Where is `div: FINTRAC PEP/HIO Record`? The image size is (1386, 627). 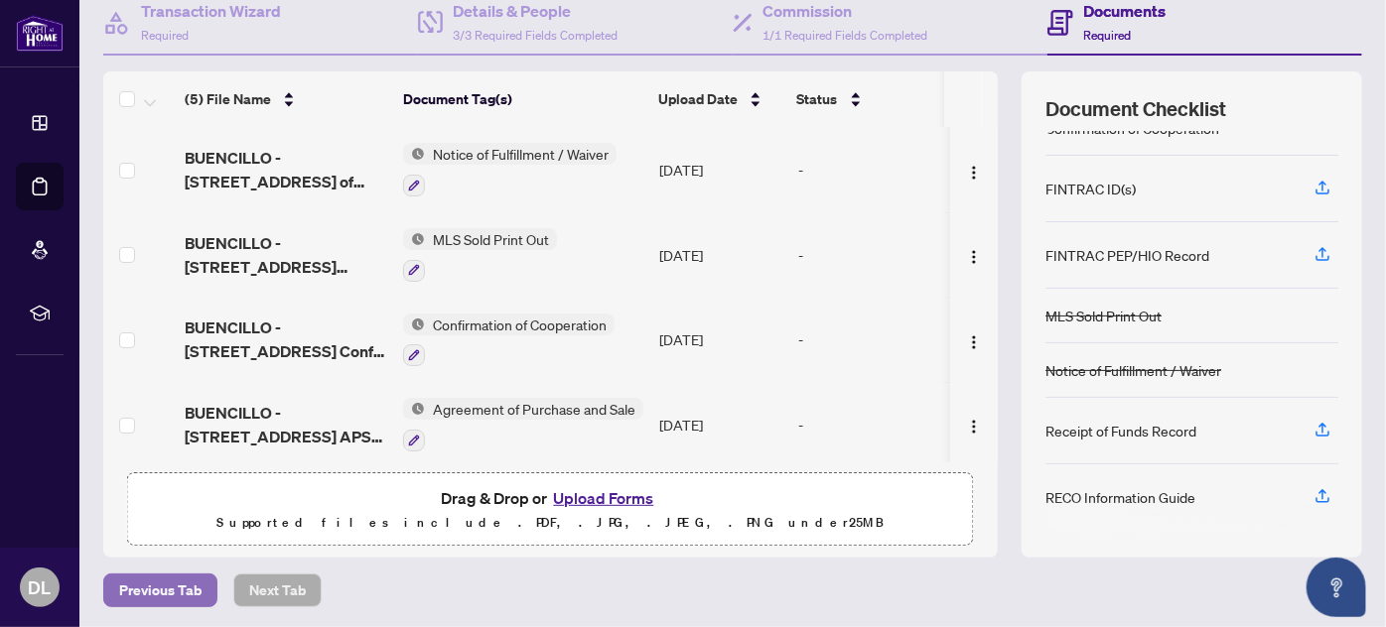
div: FINTRAC PEP/HIO Record is located at coordinates (1127, 255).